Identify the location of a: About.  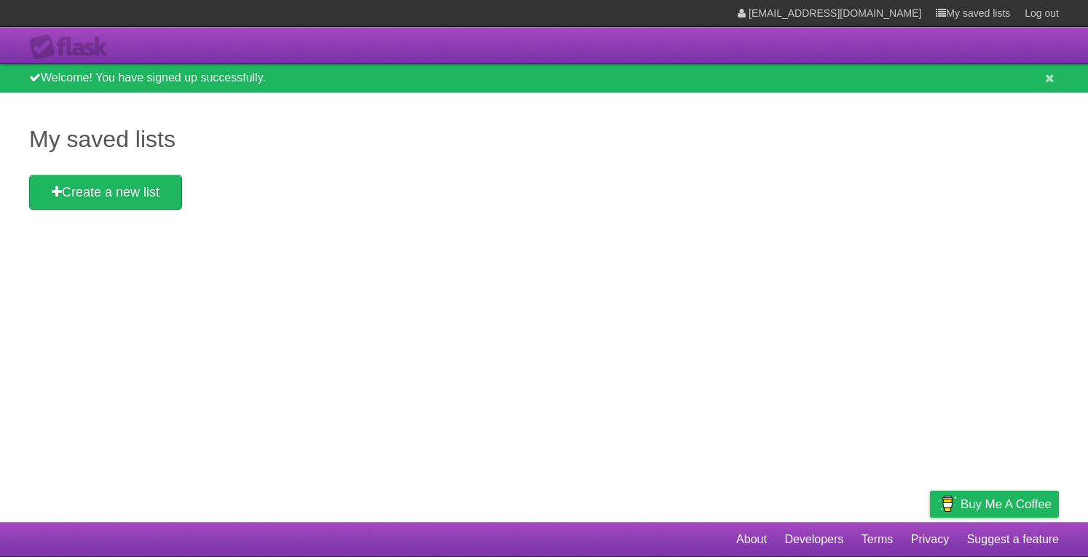
(751, 539).